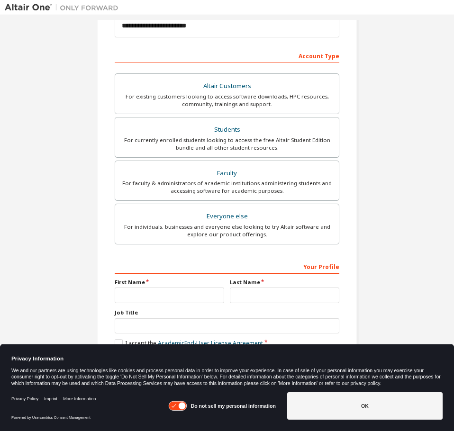 The height and width of the screenshot is (431, 454). I want to click on div: Account Type, so click(227, 55).